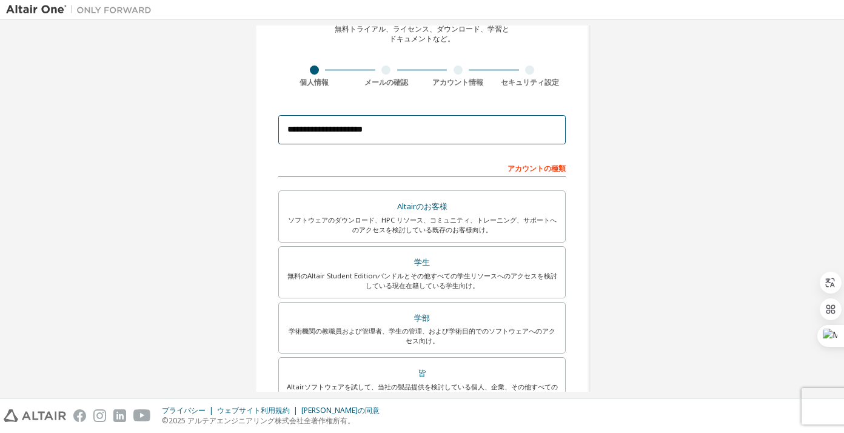 This screenshot has height=433, width=844. I want to click on div: Altairソフトウェアを試して、当社の製品提供を検討している個人、企業、その他すべての人向け。, so click(422, 392).